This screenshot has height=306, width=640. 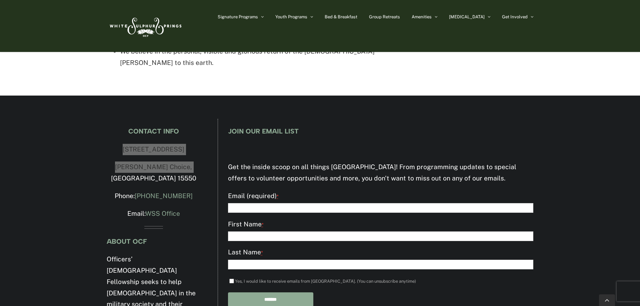 I want to click on span: Bed & Breakfast, so click(x=341, y=17).